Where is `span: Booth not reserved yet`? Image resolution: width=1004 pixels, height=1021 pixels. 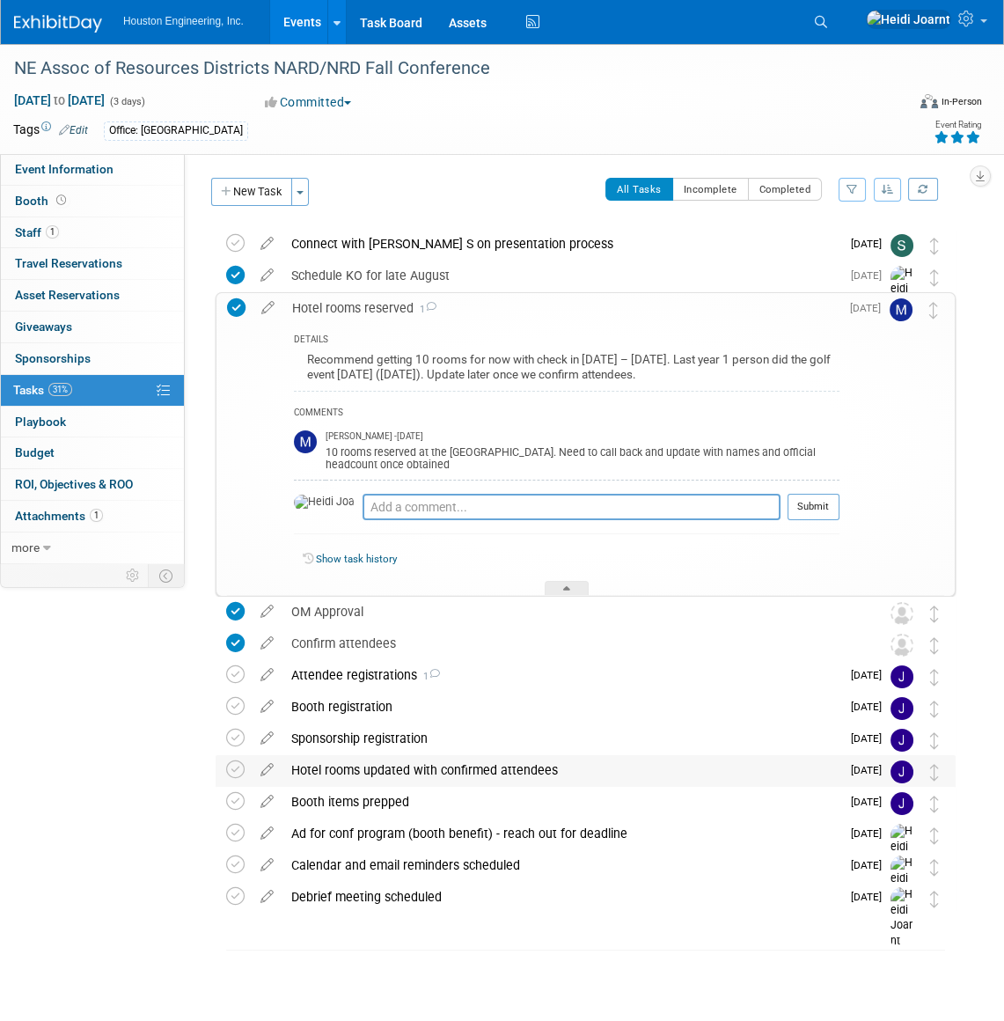 span: Booth not reserved yet is located at coordinates (61, 200).